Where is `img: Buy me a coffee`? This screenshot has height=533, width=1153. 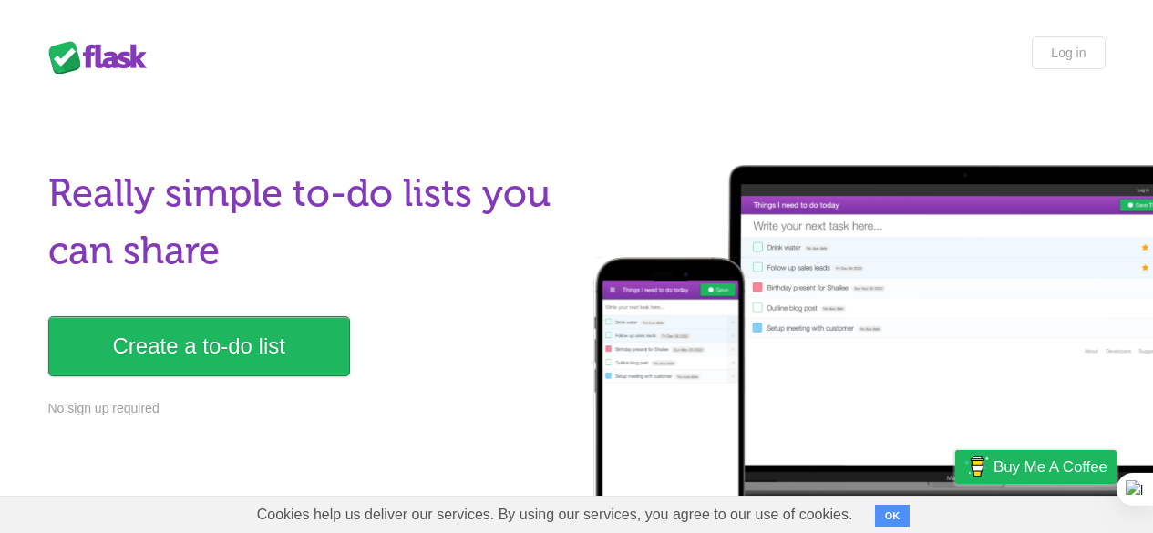 img: Buy me a coffee is located at coordinates (976, 467).